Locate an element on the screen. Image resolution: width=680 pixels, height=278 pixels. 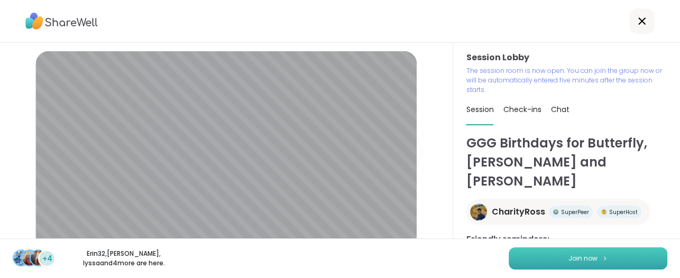
img: dodi is located at coordinates (30, 258).